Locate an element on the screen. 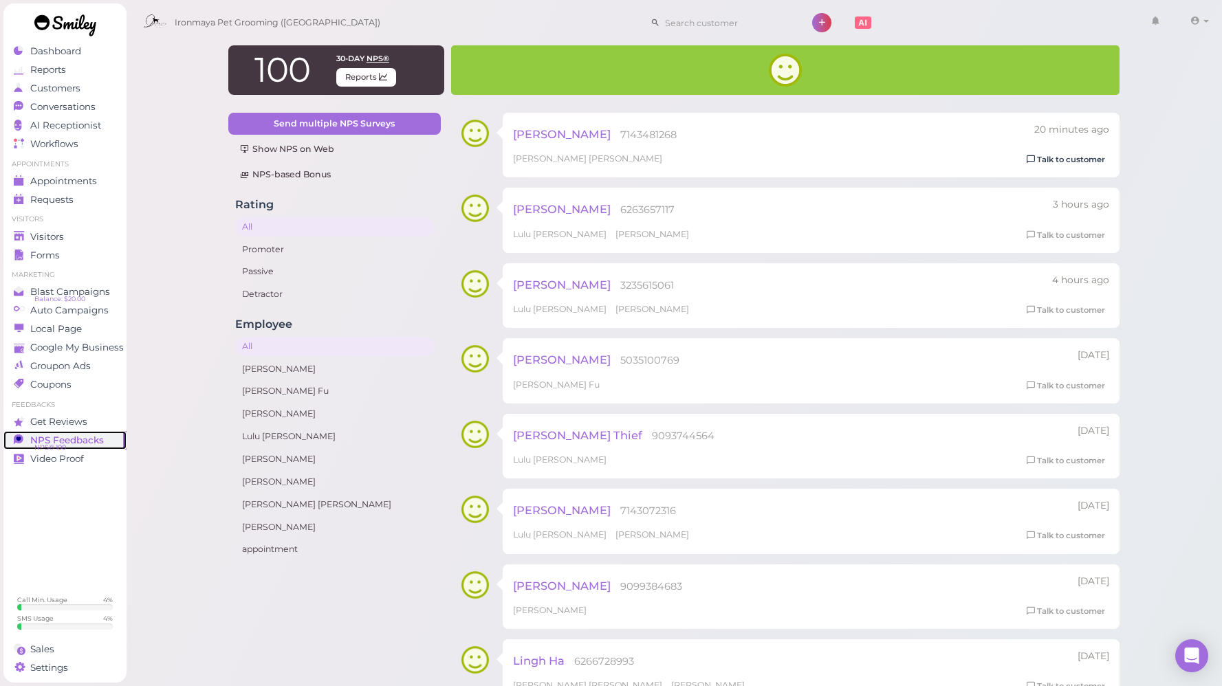 Image resolution: width=1222 pixels, height=686 pixels. span: NPS® 100 is located at coordinates (50, 448).